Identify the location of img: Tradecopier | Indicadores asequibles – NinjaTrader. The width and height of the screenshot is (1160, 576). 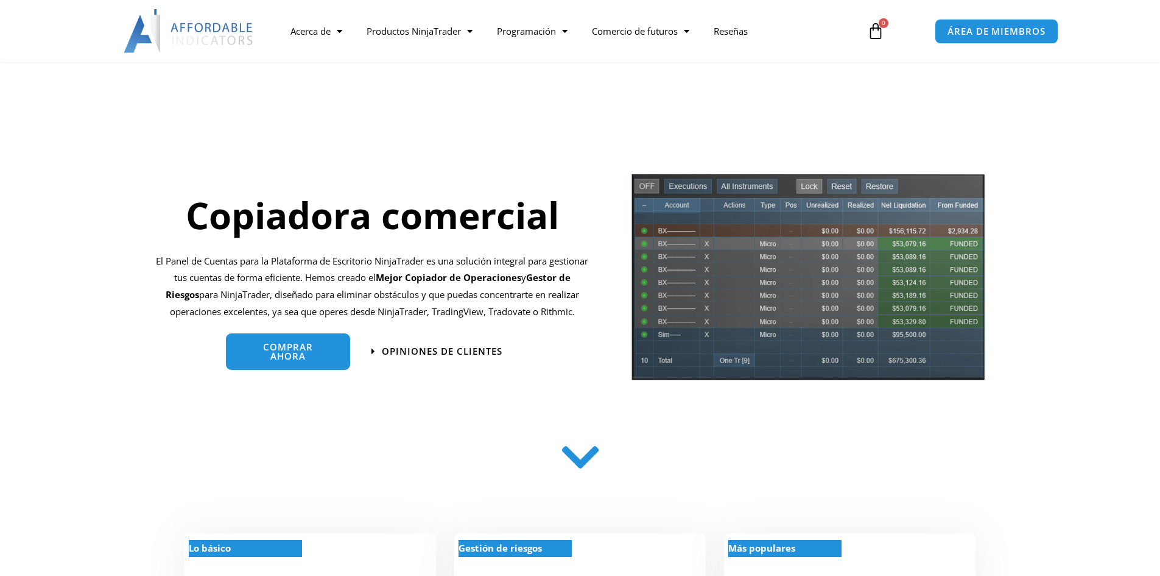
(808, 281).